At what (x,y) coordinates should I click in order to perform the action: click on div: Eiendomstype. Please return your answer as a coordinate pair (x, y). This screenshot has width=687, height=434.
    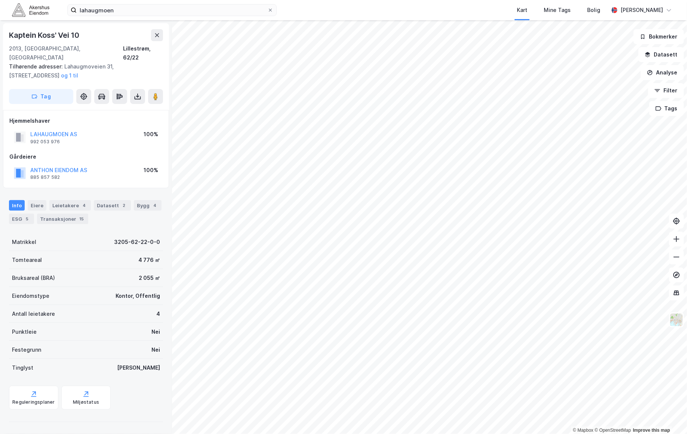
    Looking at the image, I should click on (31, 296).